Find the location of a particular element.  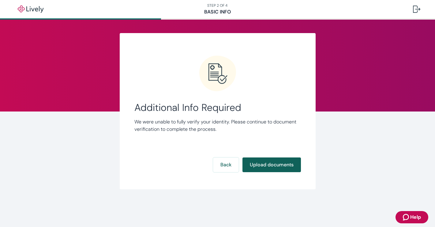

svg: Error icon is located at coordinates (218, 73).